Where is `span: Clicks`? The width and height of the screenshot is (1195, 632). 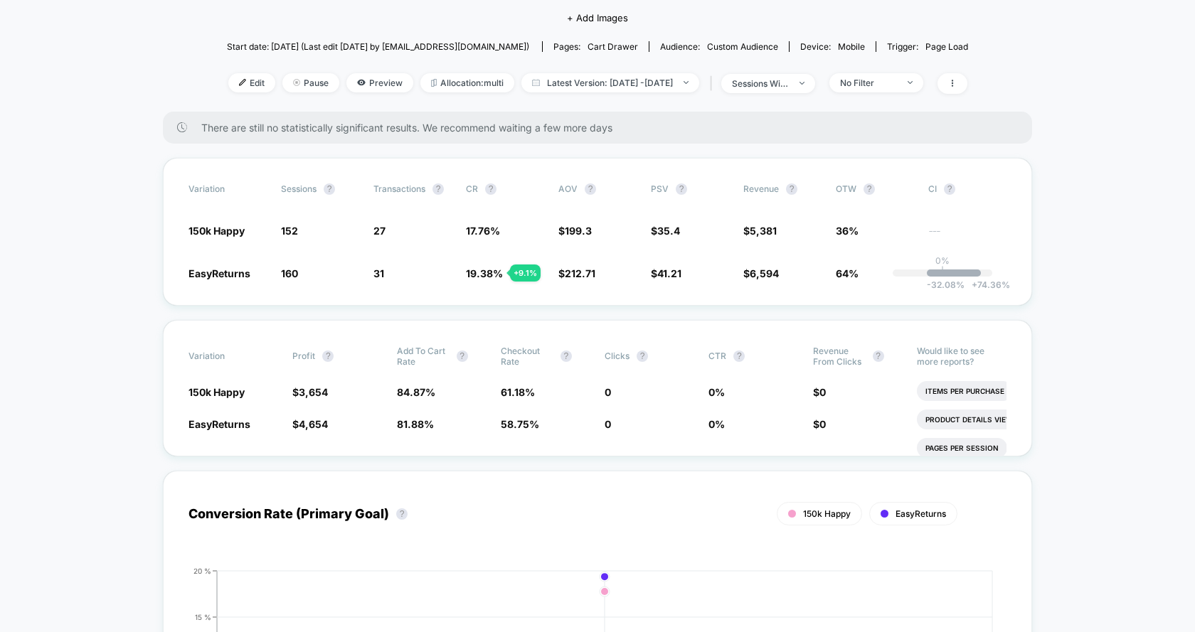 span: Clicks is located at coordinates (617, 356).